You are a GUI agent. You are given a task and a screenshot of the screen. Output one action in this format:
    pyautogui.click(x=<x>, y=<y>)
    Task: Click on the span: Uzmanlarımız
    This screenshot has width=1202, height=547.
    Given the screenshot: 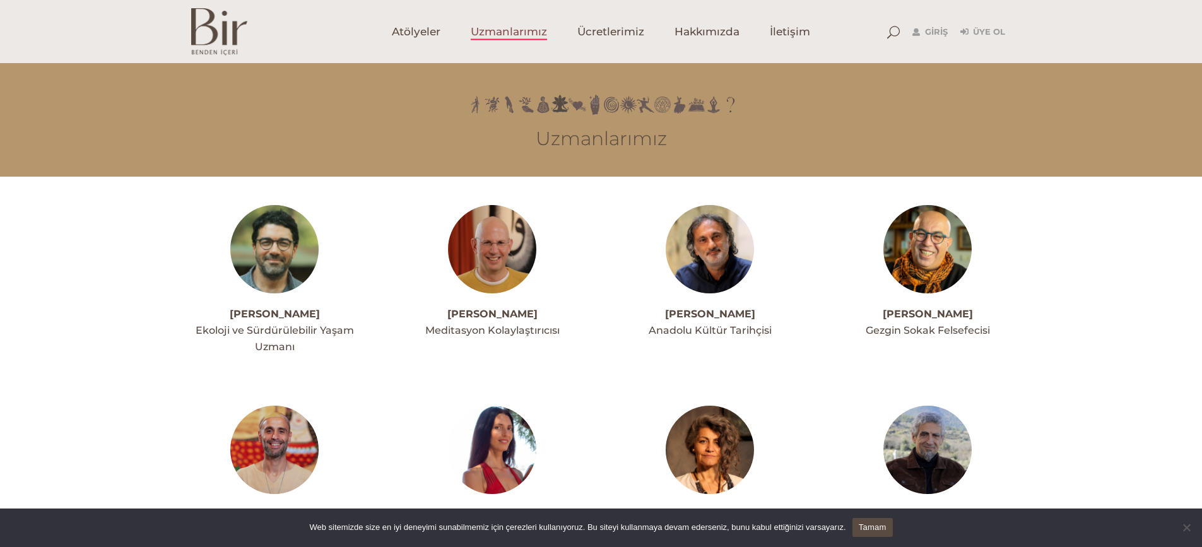 What is the action you would take?
    pyautogui.click(x=508, y=32)
    